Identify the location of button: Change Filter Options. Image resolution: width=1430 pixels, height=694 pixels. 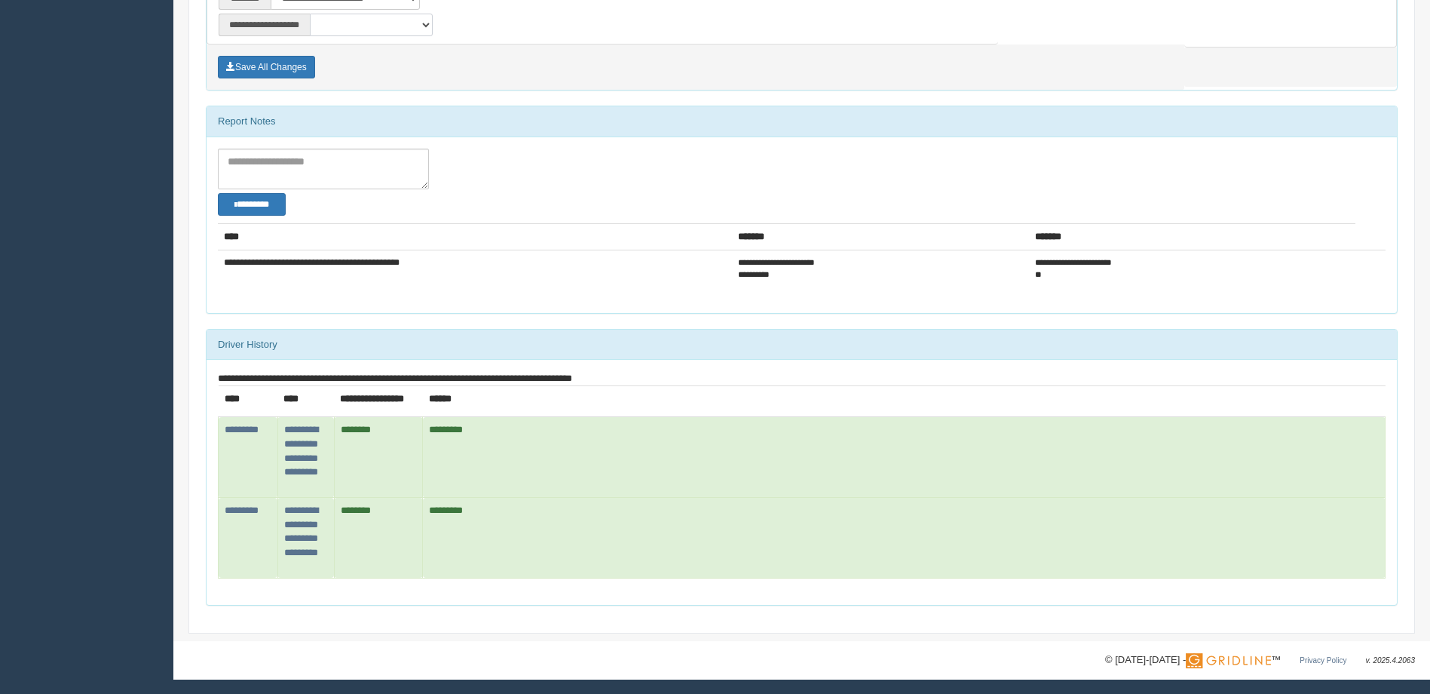
(252, 204).